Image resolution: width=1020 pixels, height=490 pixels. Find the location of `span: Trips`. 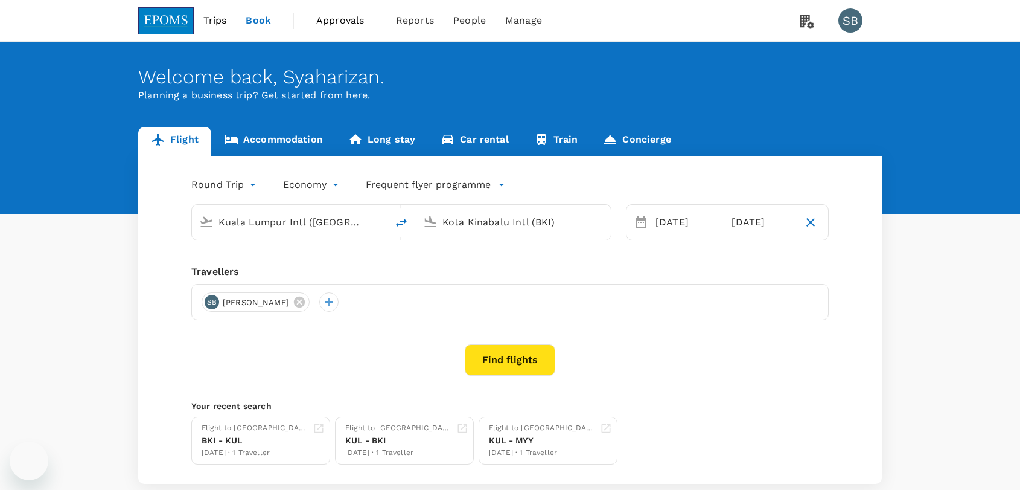

span: Trips is located at coordinates (215, 21).